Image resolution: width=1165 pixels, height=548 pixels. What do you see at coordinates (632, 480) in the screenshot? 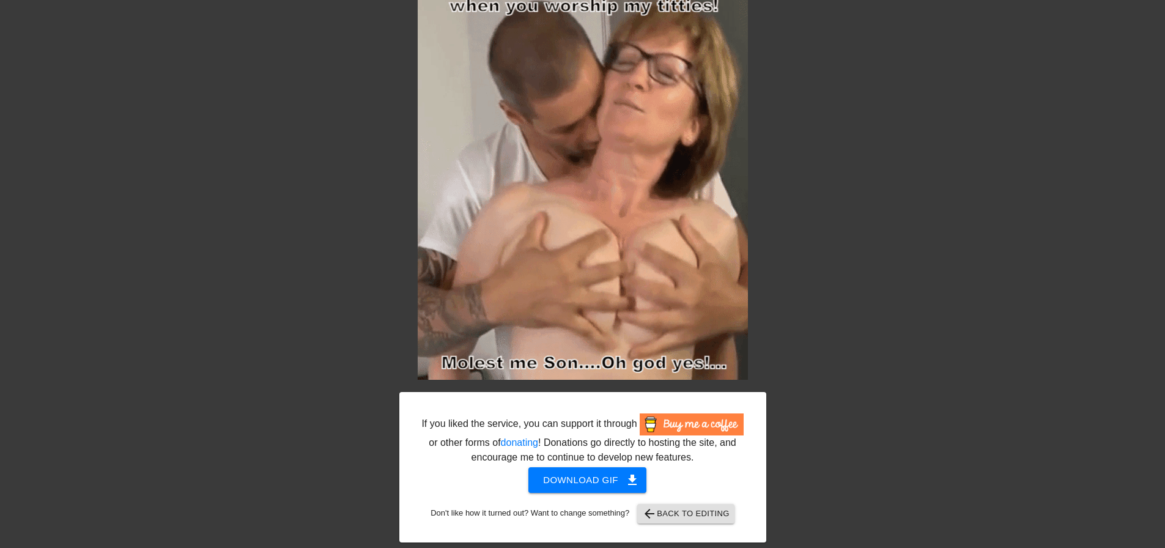
I see `span: get_app` at bounding box center [632, 480].